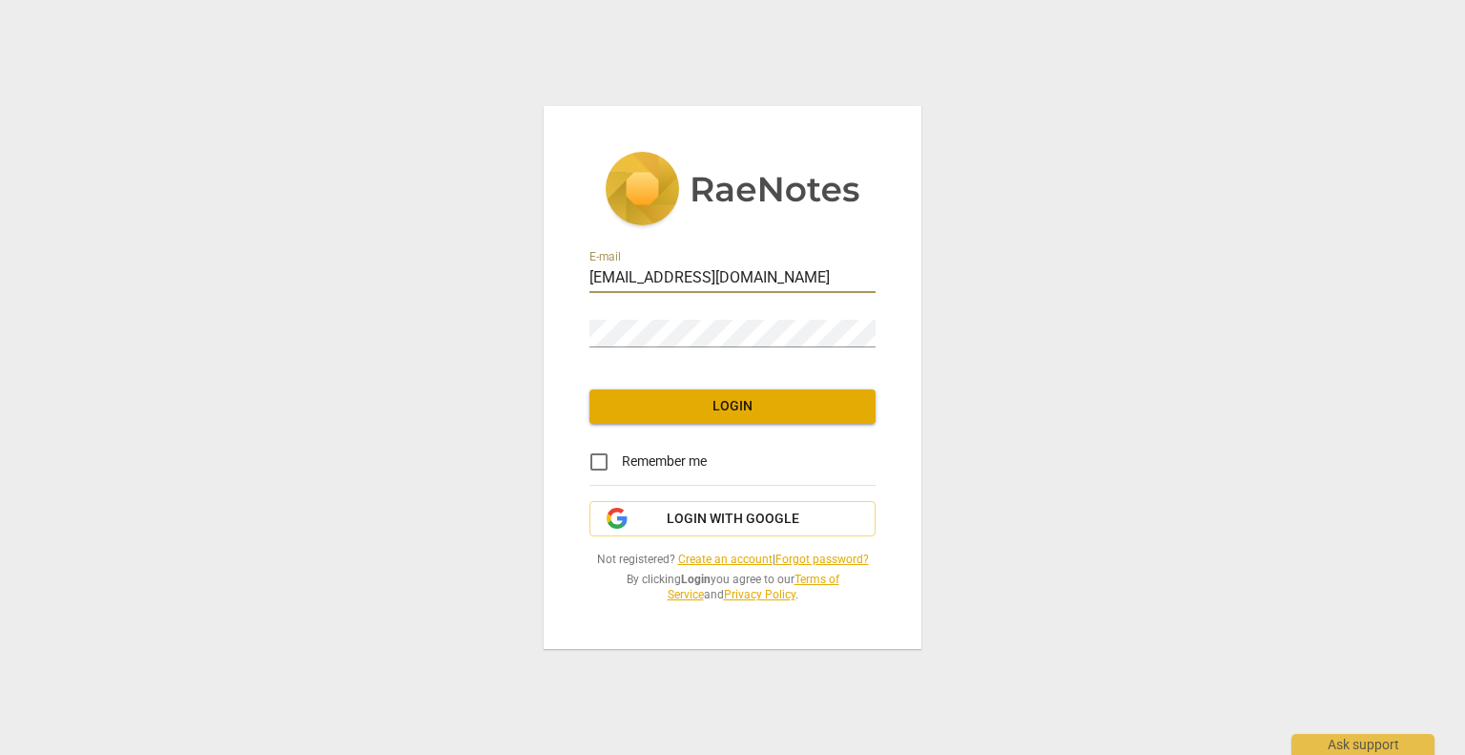 The height and width of the screenshot is (755, 1465). What do you see at coordinates (733, 587) in the screenshot?
I see `span: By clicking you agree to our and .` at bounding box center [733, 587].